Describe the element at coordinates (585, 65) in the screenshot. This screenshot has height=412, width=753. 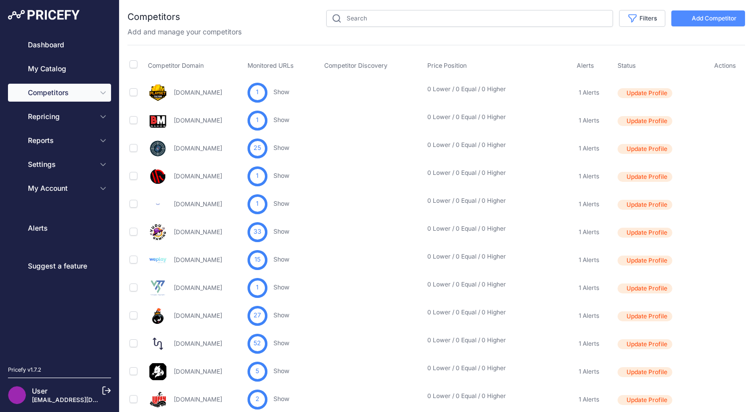
I see `span: Alerts` at that location.